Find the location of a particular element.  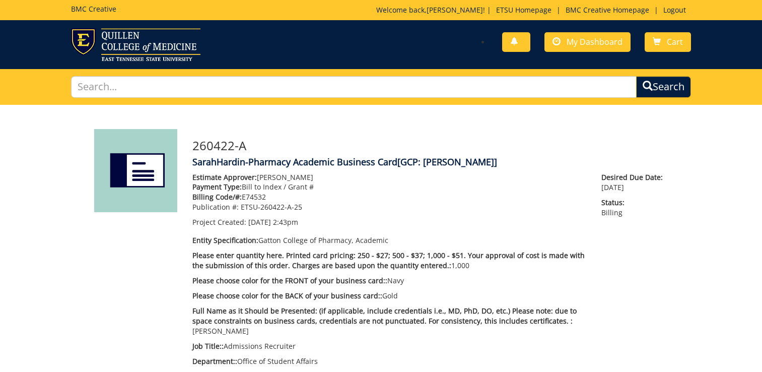

img: Product featured image is located at coordinates (135, 170).